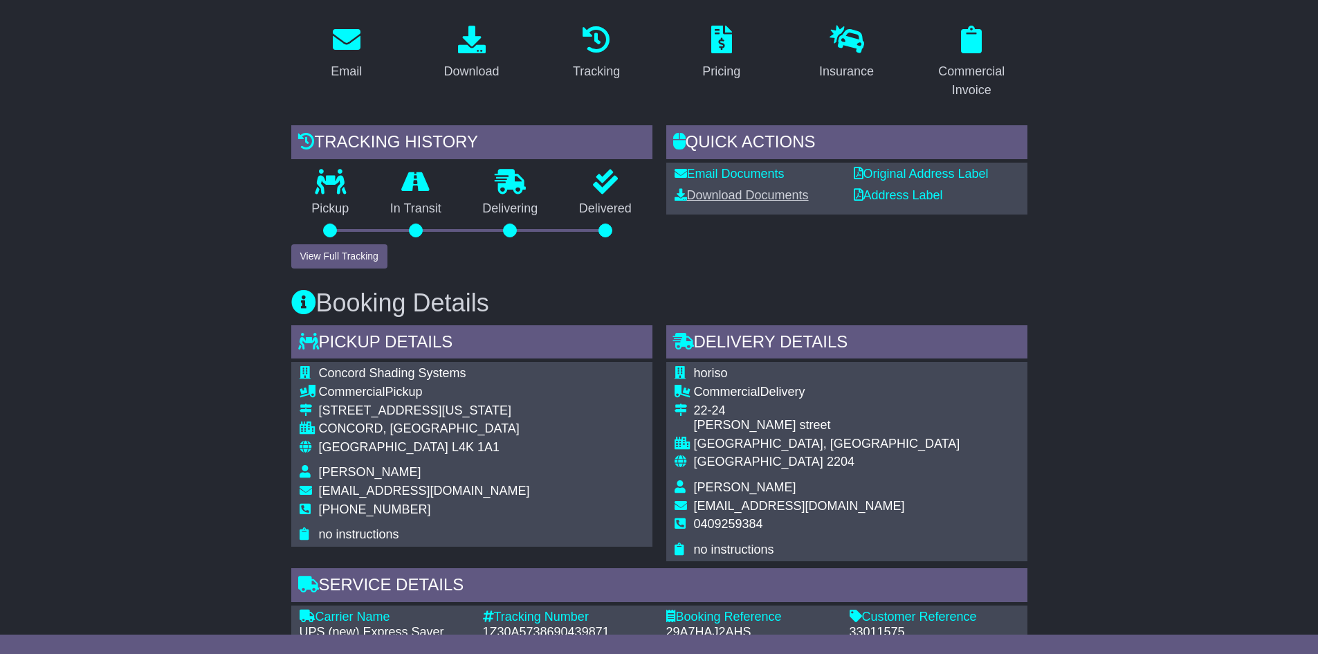 Image resolution: width=1318 pixels, height=654 pixels. What do you see at coordinates (471, 71) in the screenshot?
I see `div: Download` at bounding box center [471, 71].